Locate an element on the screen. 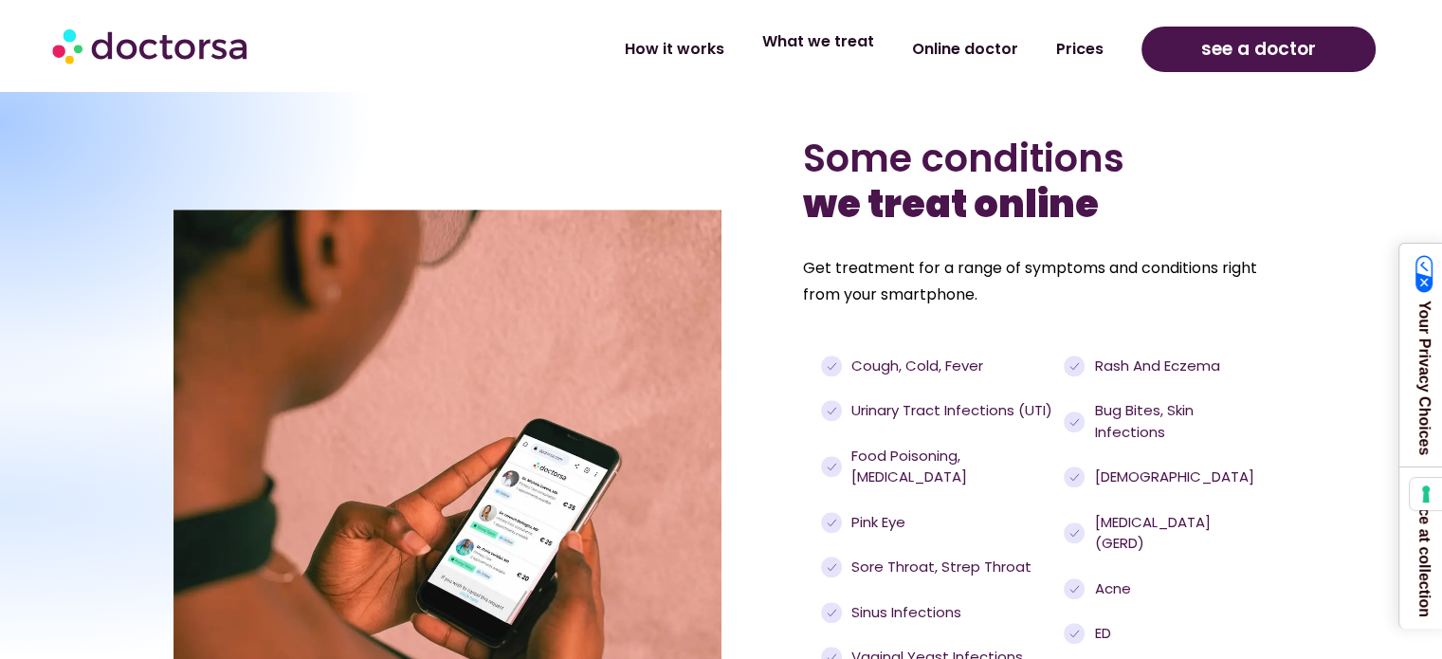  a: Urinary tract infections (UTI) is located at coordinates (937, 410).